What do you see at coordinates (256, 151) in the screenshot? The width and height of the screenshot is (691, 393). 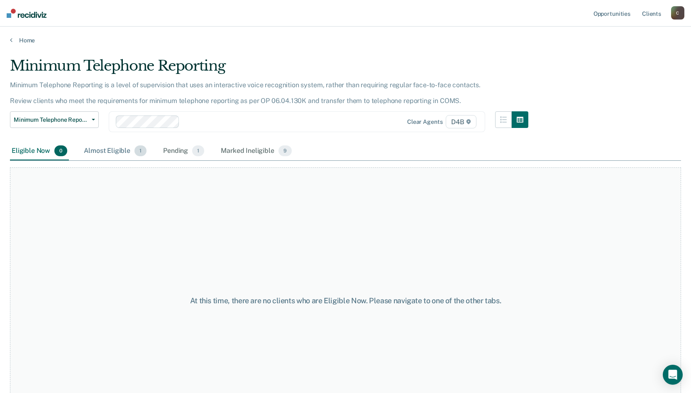 I see `div: Marked Ineligible9` at bounding box center [256, 151].